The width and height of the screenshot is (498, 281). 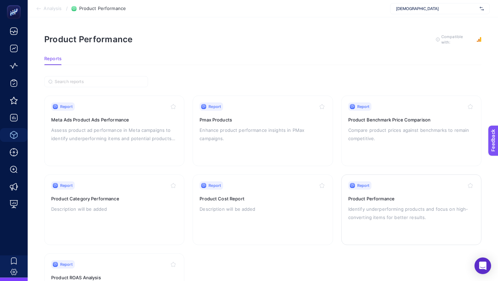 I want to click on a: ReportProduct Cost ReportDescription will be added, so click(x=263, y=210).